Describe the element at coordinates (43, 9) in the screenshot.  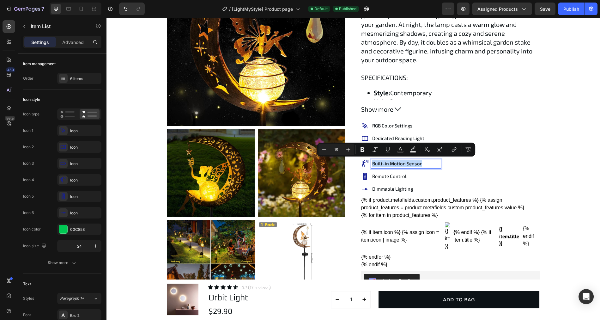
I see `p: 7` at that location.